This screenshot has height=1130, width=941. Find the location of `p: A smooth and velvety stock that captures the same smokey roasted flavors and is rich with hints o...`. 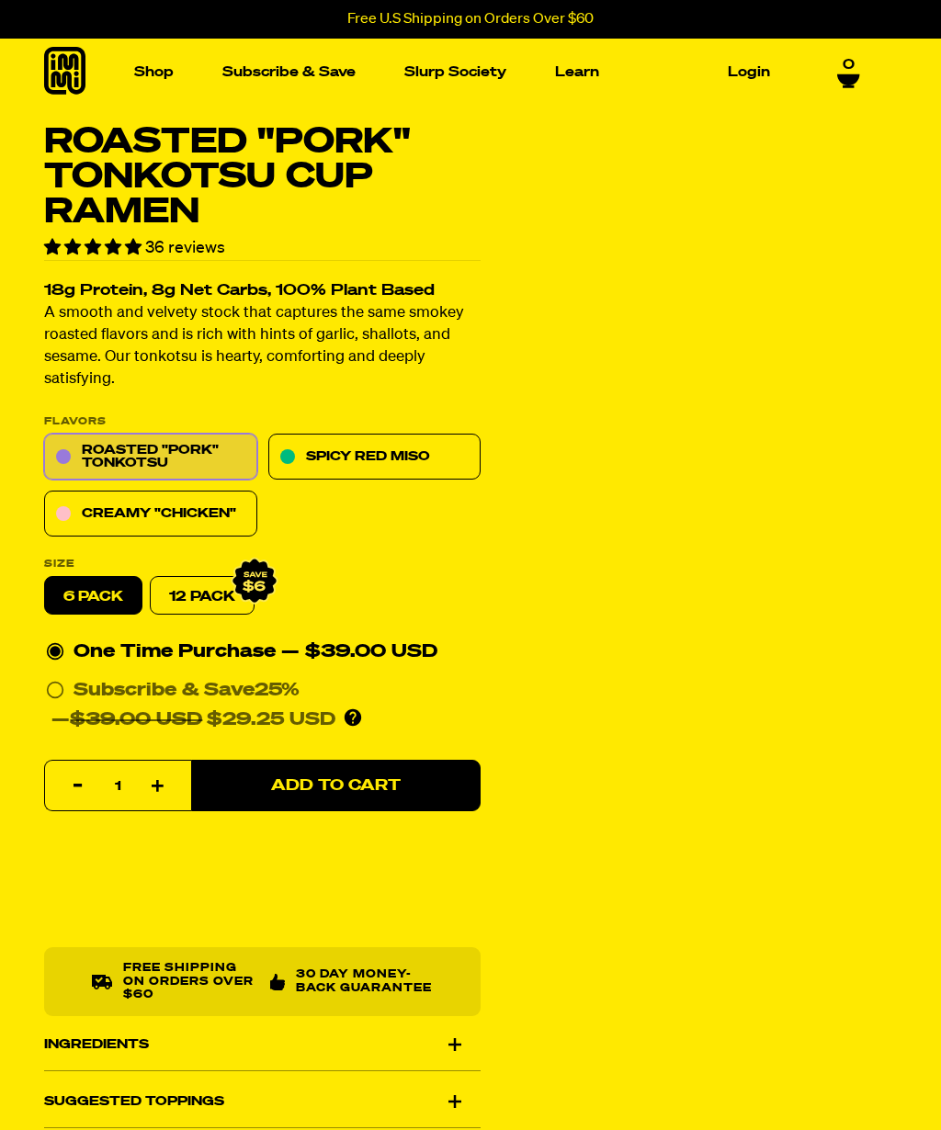

p: A smooth and velvety stock that captures the same smokey roasted flavors and is rich with hints o... is located at coordinates (262, 347).